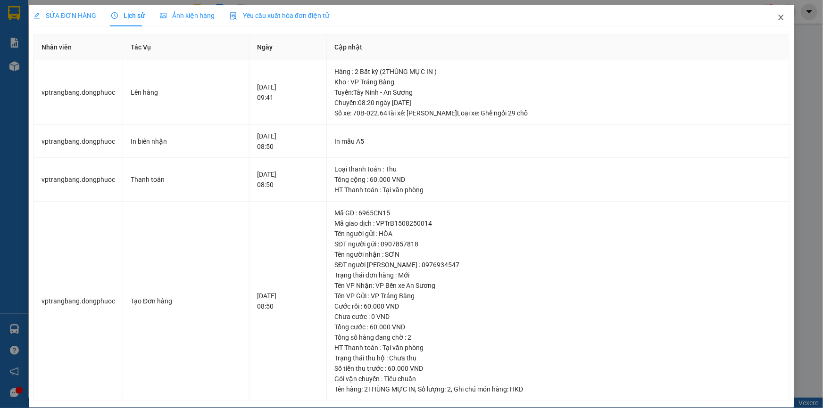  What do you see at coordinates (558, 180) in the screenshot?
I see `div: Tổng cộng : 60.000 VND` at bounding box center [558, 180].